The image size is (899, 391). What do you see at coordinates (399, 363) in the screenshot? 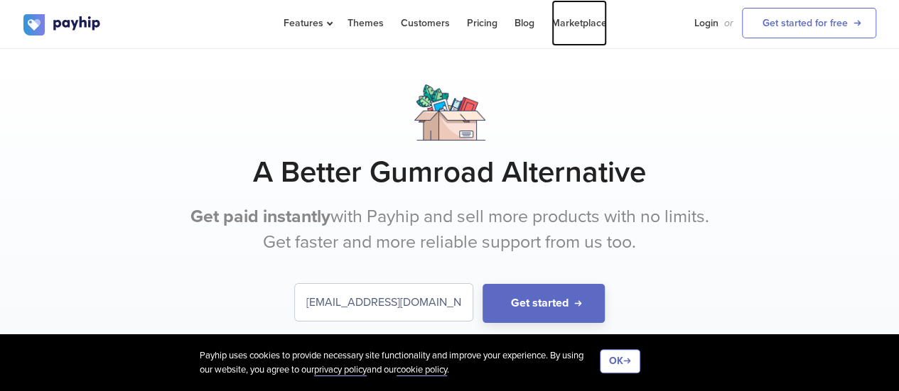
I see `div: Payhip uses cookies to provide necessary site functionality and improve your experience. By using...` at bounding box center [399, 363].